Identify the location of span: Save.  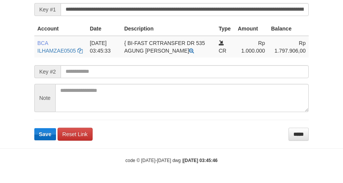
(45, 134).